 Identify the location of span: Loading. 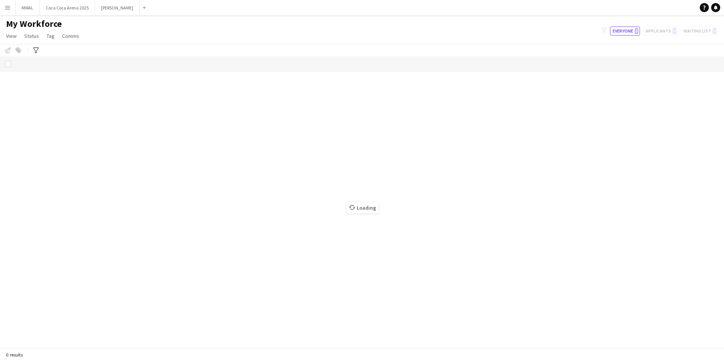
(362, 208).